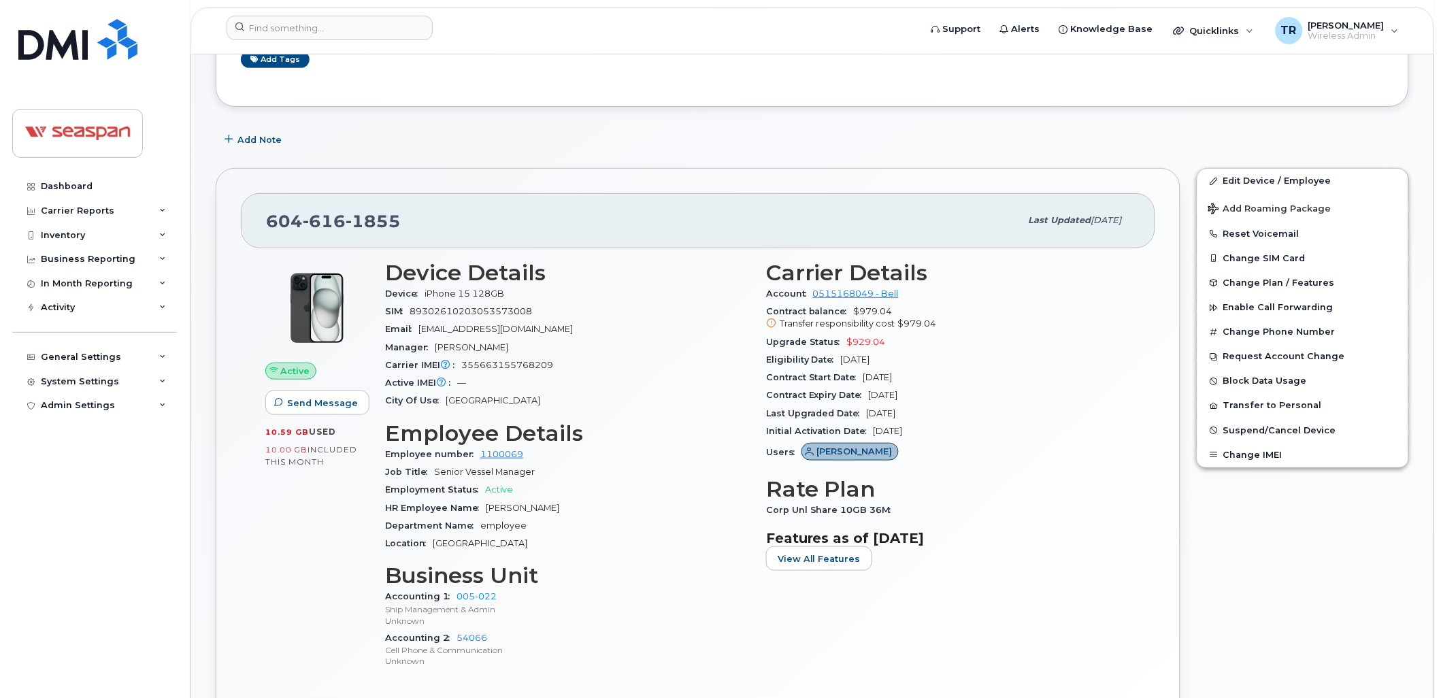  Describe the element at coordinates (814, 377) in the screenshot. I see `span: Contract Start Date` at that location.